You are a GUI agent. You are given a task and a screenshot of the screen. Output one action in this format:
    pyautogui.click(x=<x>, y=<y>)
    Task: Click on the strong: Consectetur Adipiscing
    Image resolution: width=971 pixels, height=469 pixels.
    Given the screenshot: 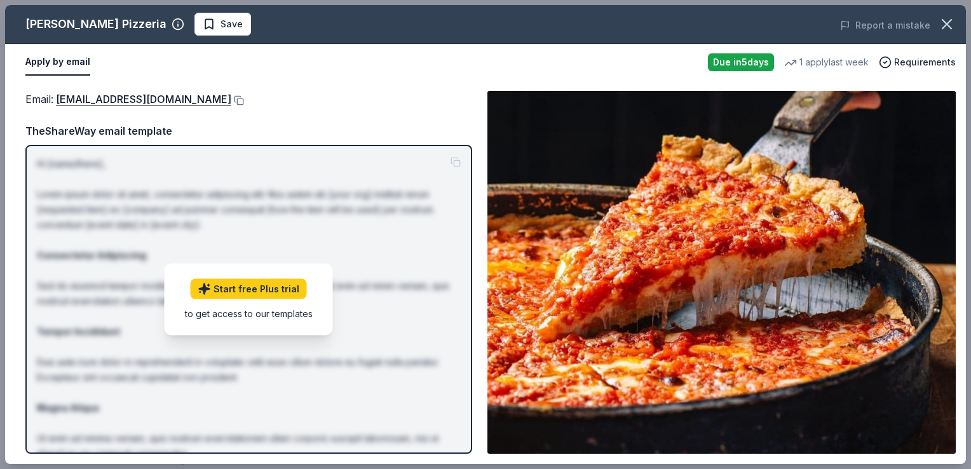 What is the action you would take?
    pyautogui.click(x=92, y=255)
    